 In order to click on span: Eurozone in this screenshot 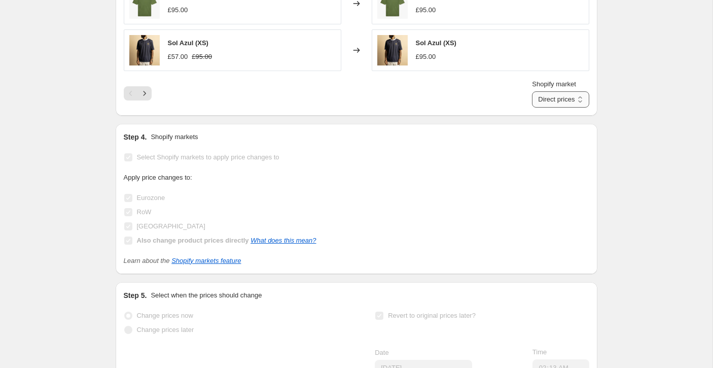, I will do `click(151, 197)`.